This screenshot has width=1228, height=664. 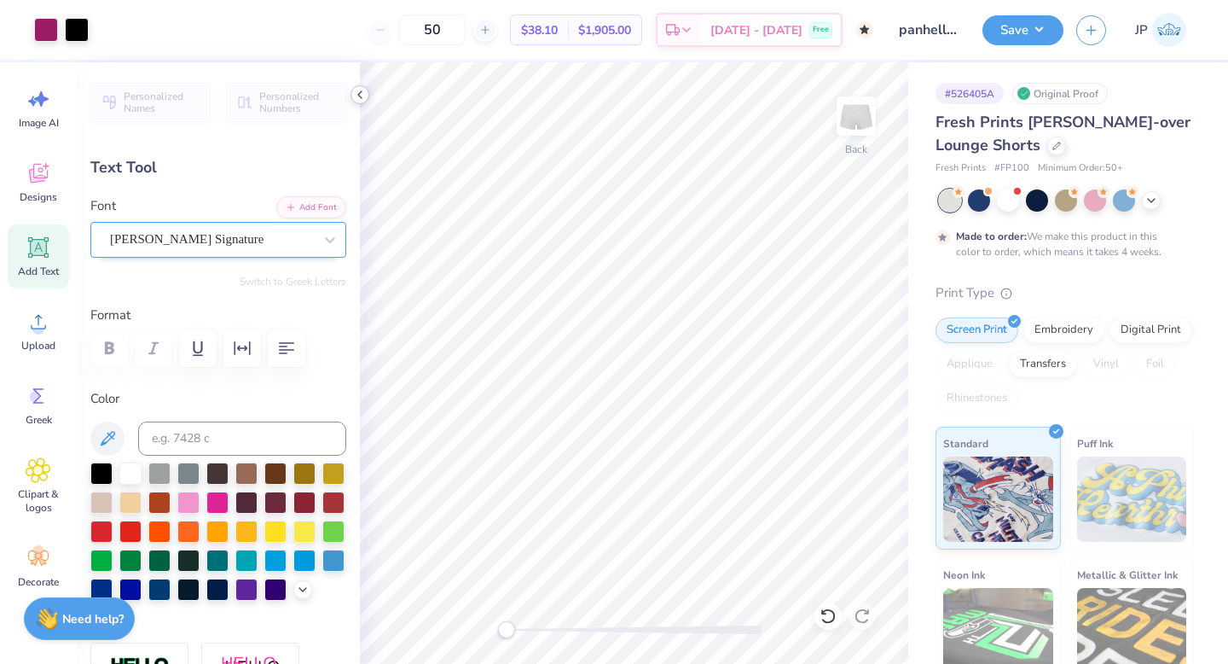 I want to click on span: Neon Ink, so click(x=964, y=574).